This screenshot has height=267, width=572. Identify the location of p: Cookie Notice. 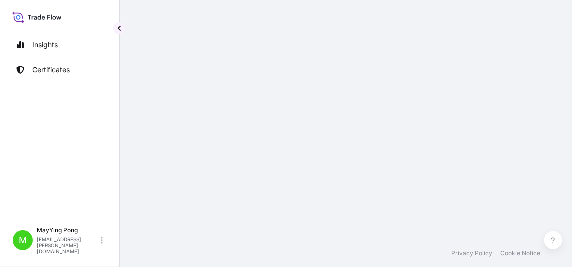
(520, 253).